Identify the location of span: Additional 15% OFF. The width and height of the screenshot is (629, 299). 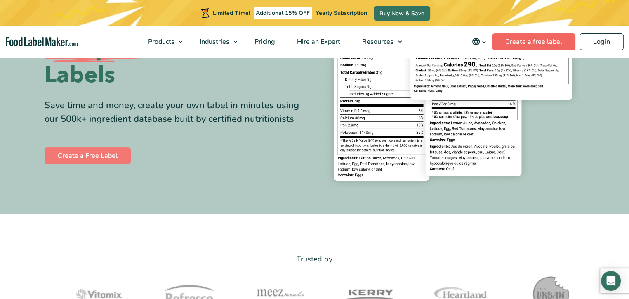
(283, 13).